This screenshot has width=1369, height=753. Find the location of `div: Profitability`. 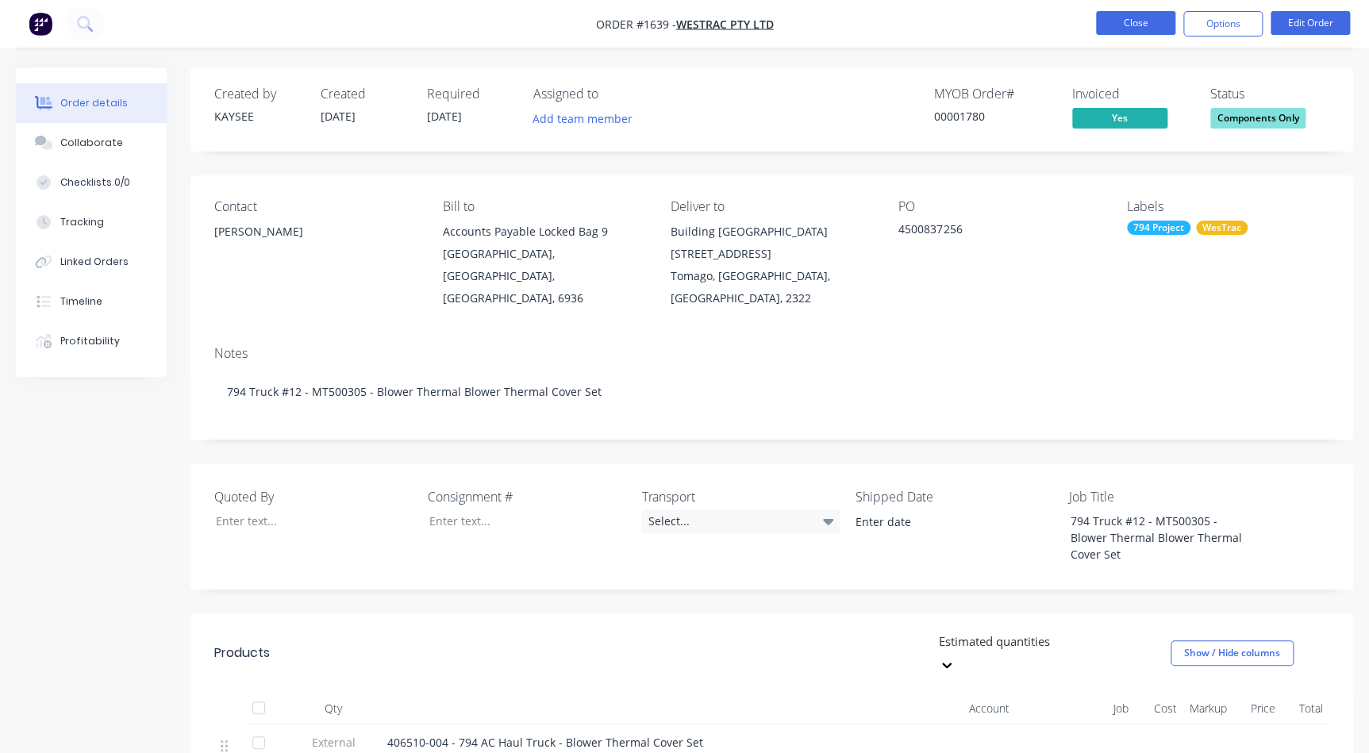

div: Profitability is located at coordinates (90, 341).